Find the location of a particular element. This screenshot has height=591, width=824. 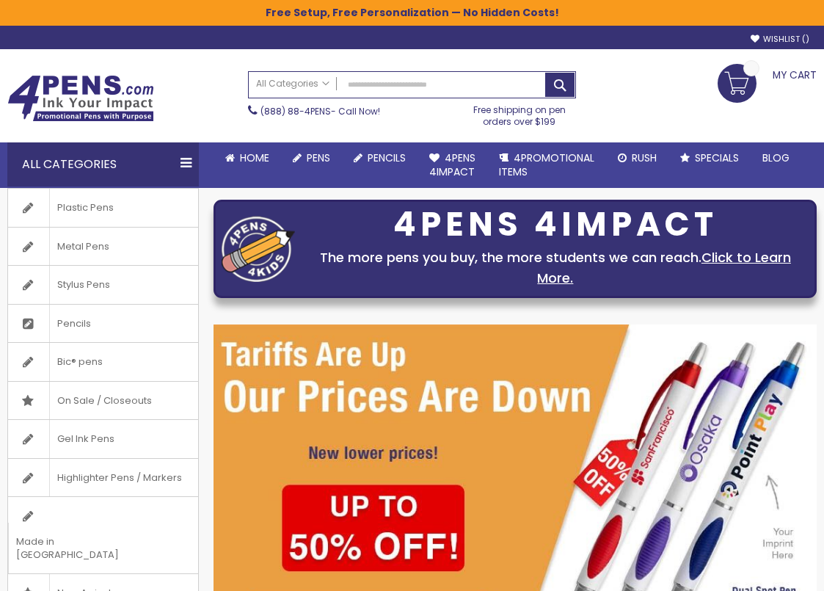

span: Home is located at coordinates (255, 158).